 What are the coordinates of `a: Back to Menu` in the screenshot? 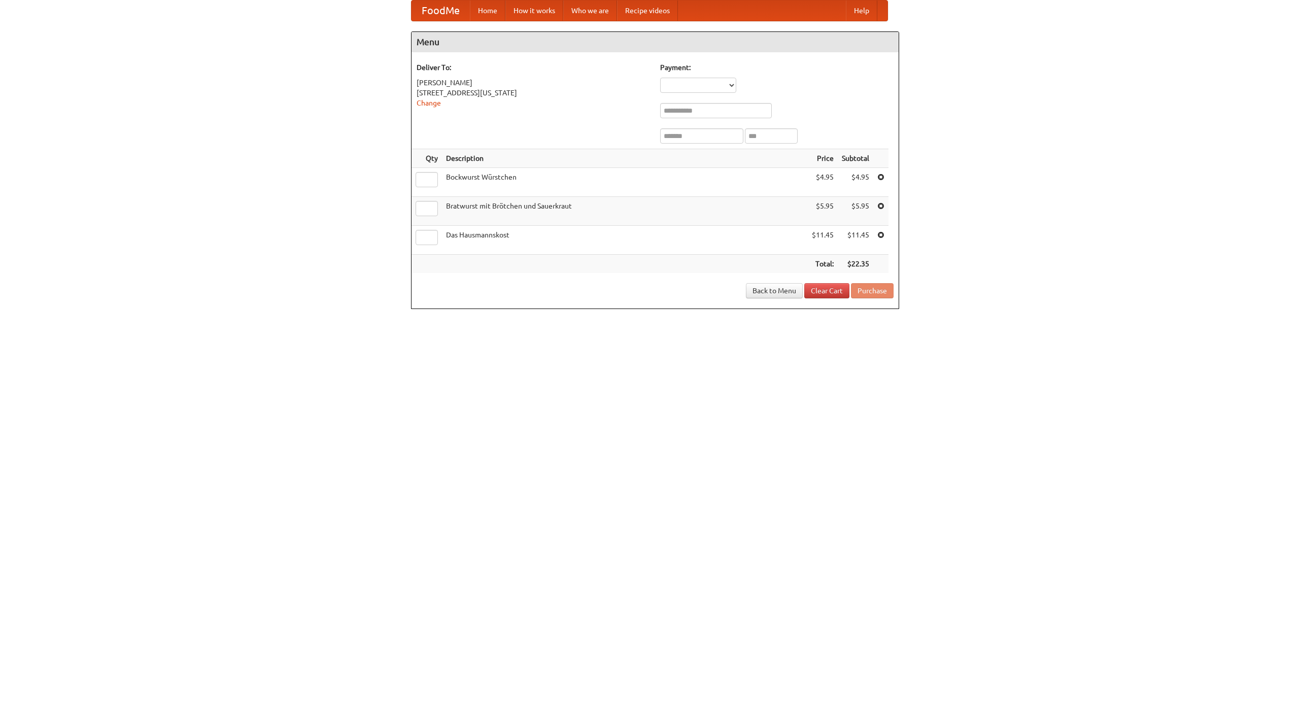 It's located at (775, 291).